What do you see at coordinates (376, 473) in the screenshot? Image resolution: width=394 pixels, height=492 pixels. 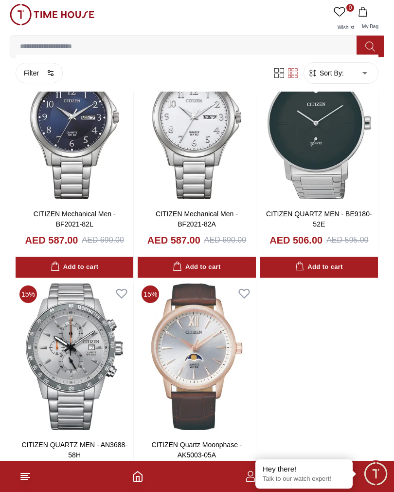 I see `div: Chat Widget` at bounding box center [376, 473].